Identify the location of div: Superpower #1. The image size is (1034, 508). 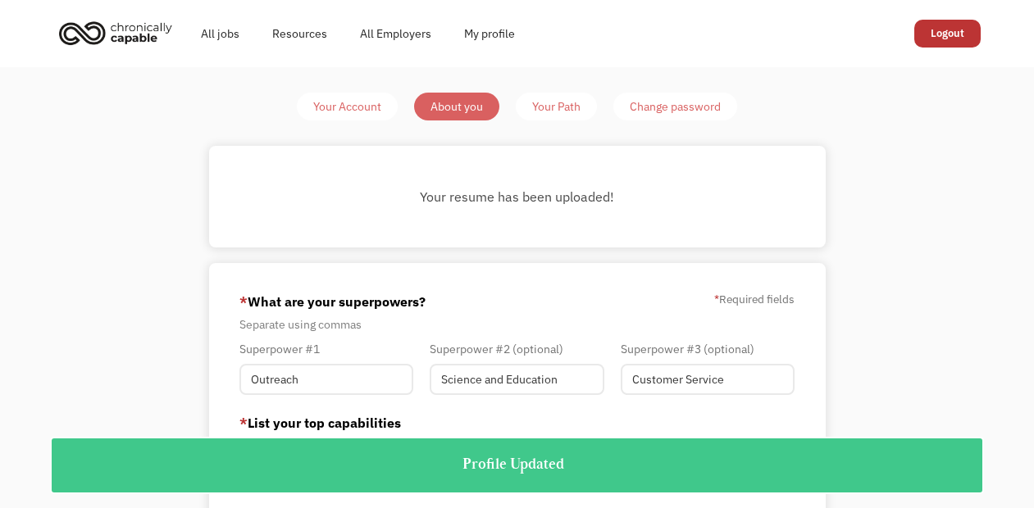
(326, 349).